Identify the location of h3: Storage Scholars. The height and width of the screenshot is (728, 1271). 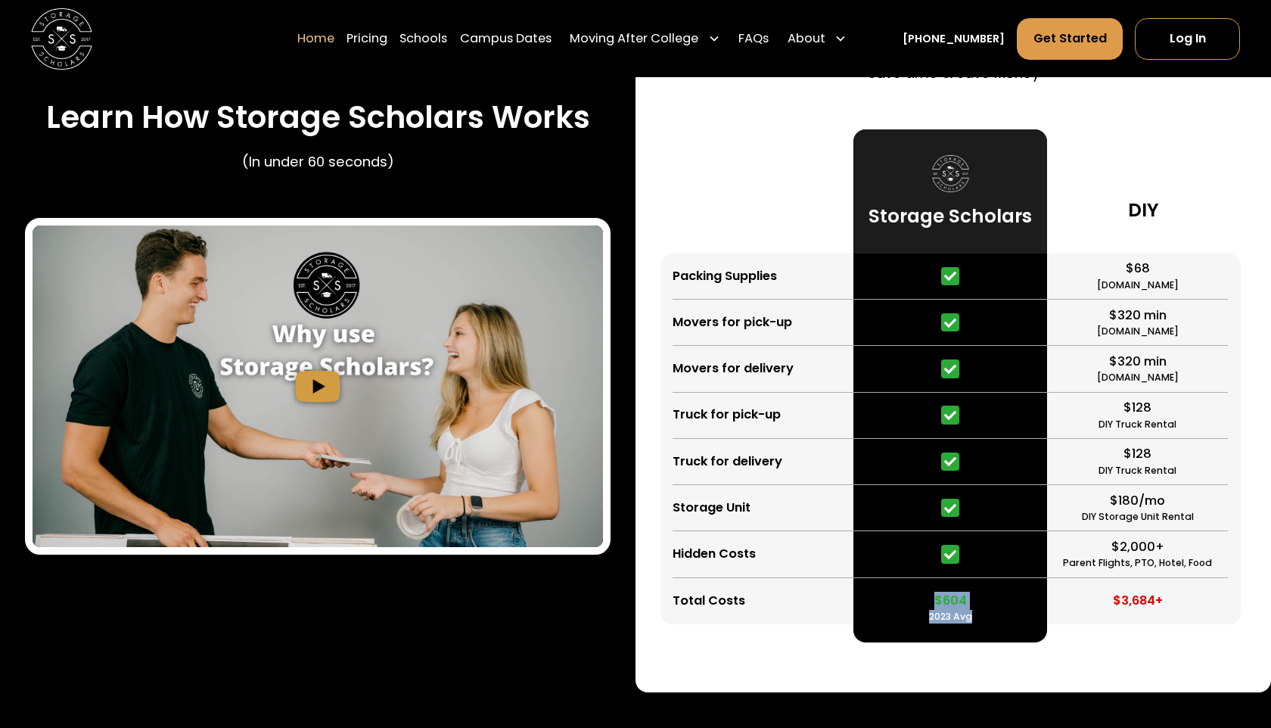
(950, 216).